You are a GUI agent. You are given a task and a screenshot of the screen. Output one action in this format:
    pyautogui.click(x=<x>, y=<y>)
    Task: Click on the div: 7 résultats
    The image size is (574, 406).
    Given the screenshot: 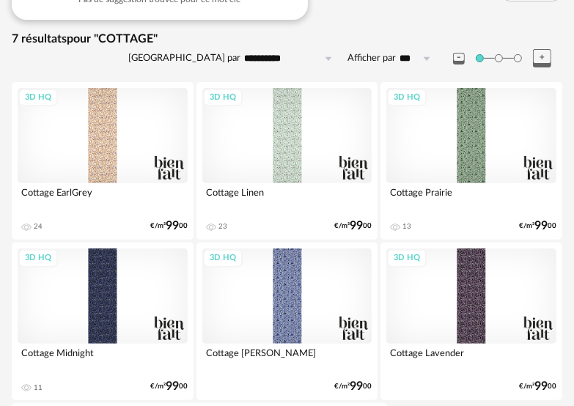 What is the action you would take?
    pyautogui.click(x=287, y=39)
    